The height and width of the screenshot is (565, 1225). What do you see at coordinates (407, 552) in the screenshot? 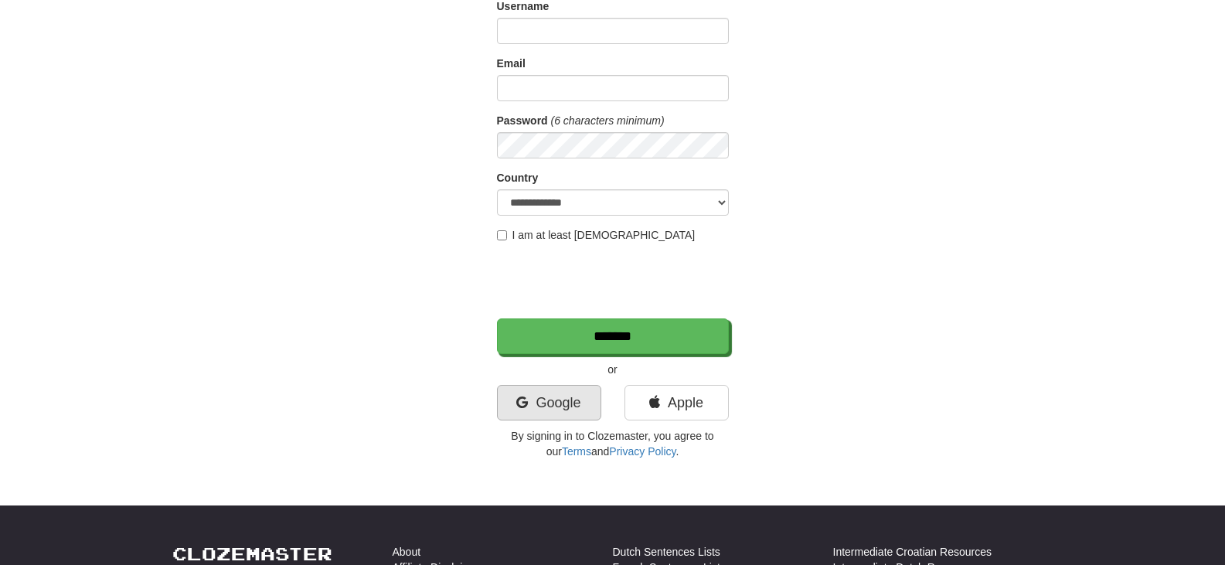
I see `a: About` at bounding box center [407, 552].